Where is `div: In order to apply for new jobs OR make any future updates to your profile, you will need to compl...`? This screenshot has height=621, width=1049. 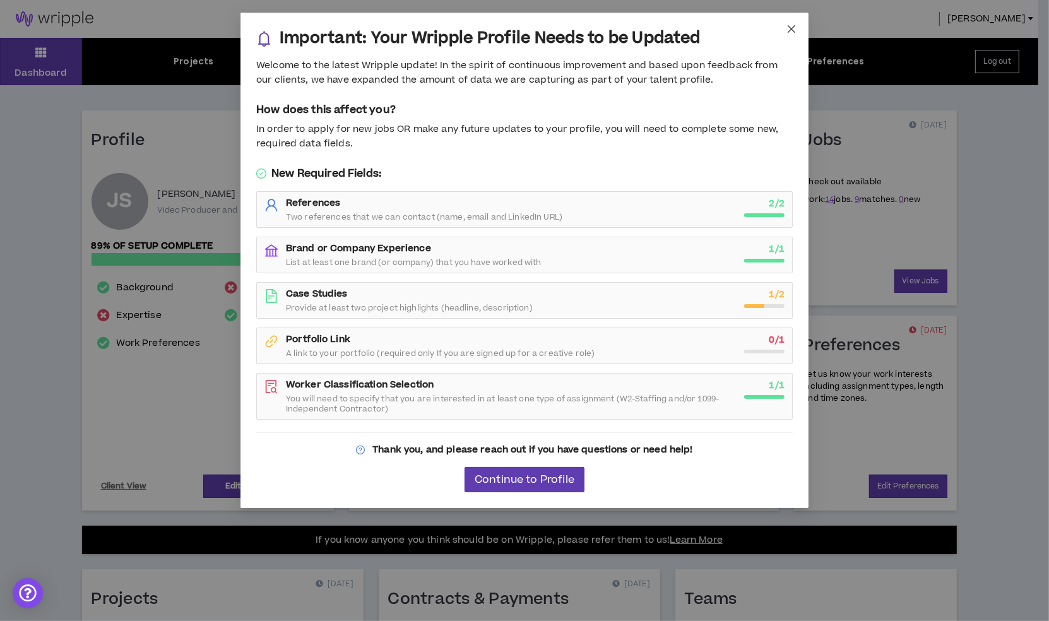
div: In order to apply for new jobs OR make any future updates to your profile, you will need to compl... is located at coordinates (524, 136).